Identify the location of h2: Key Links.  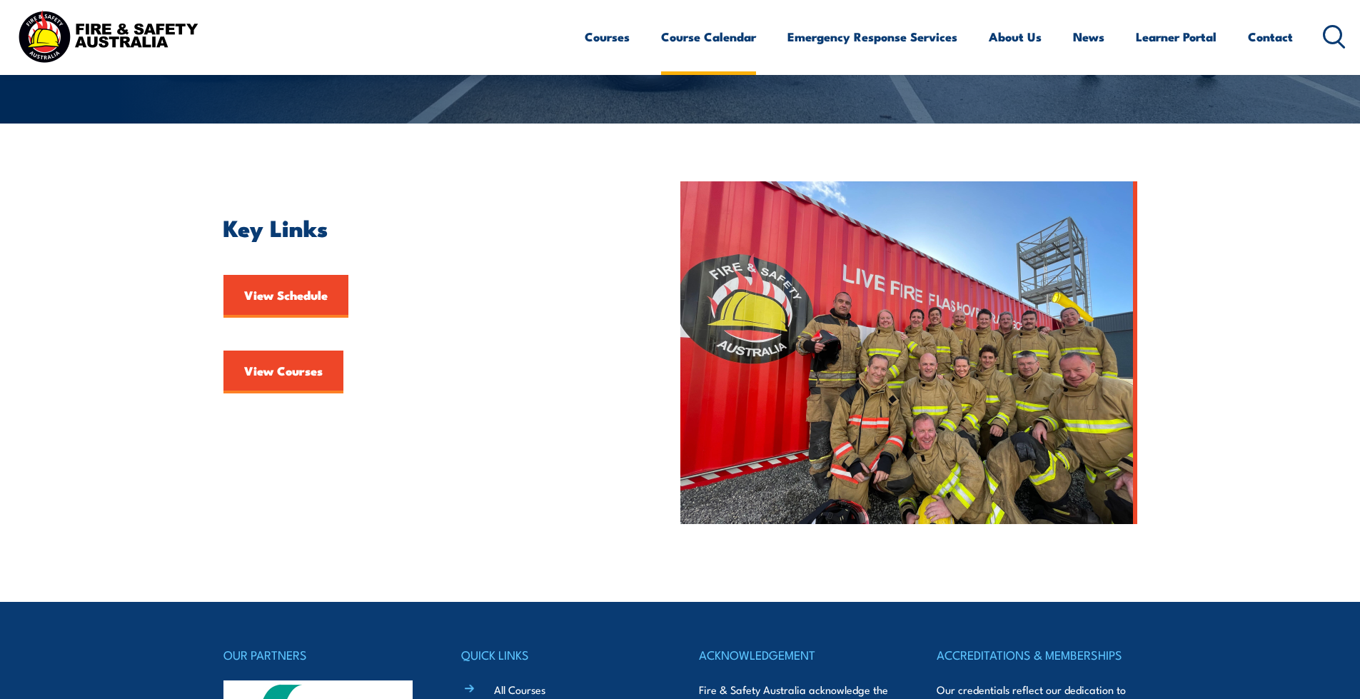
(419, 227).